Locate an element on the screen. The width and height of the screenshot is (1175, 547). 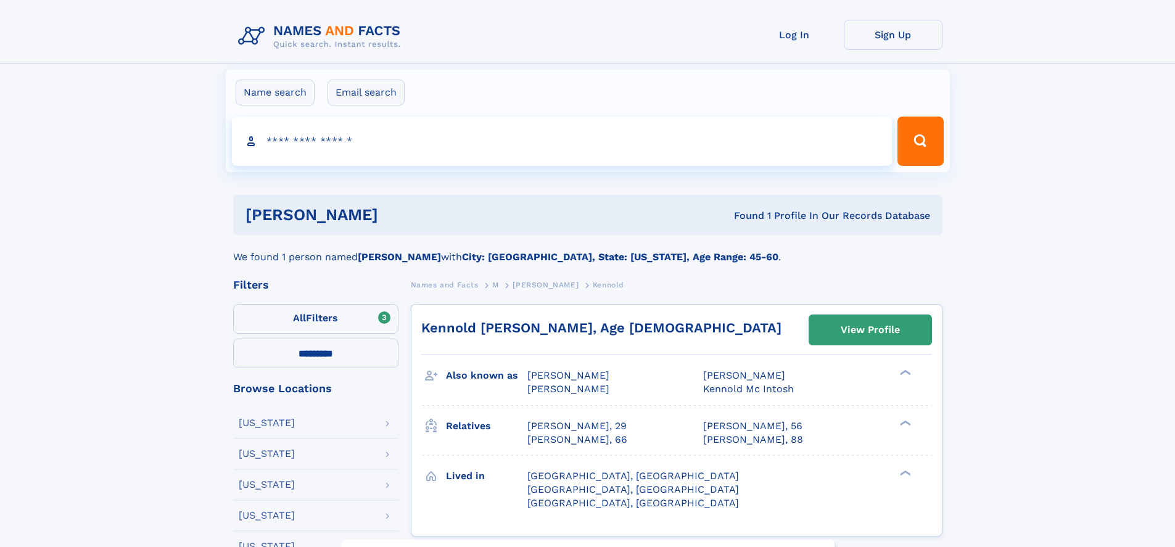
label: Name search is located at coordinates (275, 93).